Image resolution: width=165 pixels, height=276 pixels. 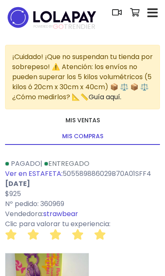 What do you see at coordinates (82, 137) in the screenshot?
I see `a: Mis compras` at bounding box center [82, 137].